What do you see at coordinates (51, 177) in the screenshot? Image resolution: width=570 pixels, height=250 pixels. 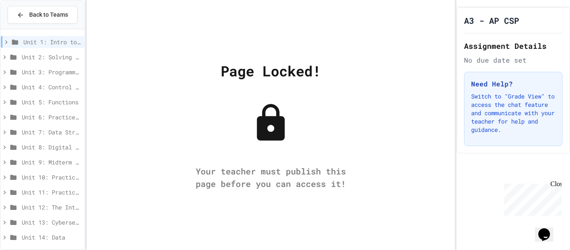 I see `span: Unit 10: Practice Project - Wordle` at bounding box center [51, 177].